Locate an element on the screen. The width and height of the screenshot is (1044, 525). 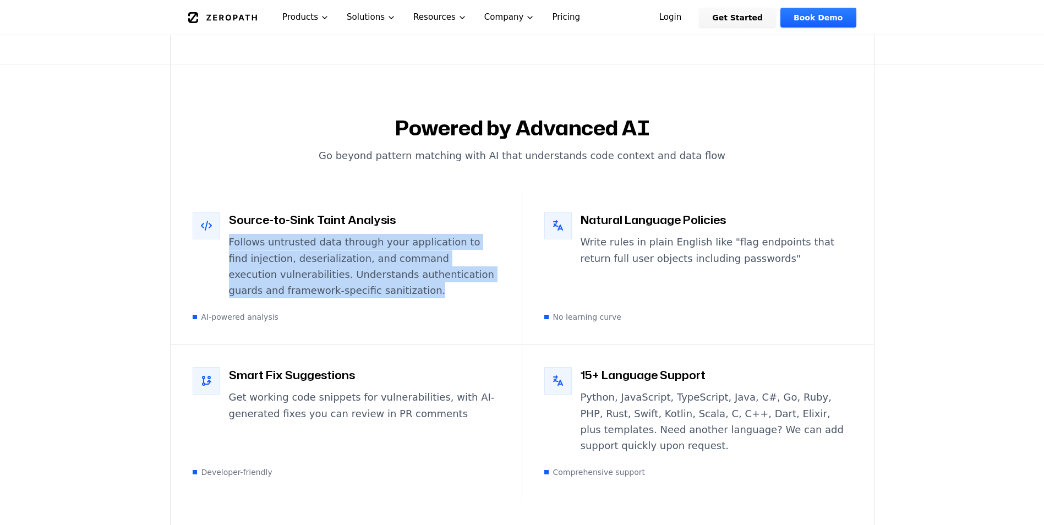
a: Get Started is located at coordinates (737, 18).